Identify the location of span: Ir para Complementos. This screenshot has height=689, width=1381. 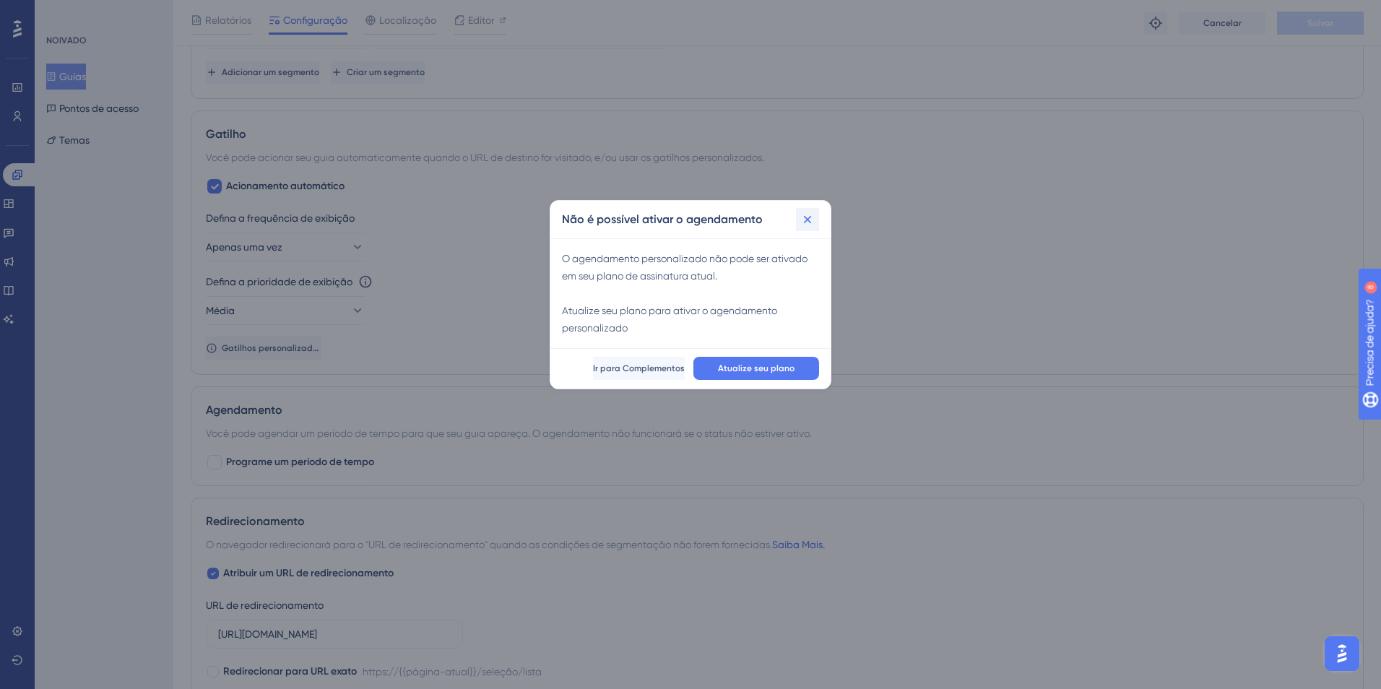
(639, 368).